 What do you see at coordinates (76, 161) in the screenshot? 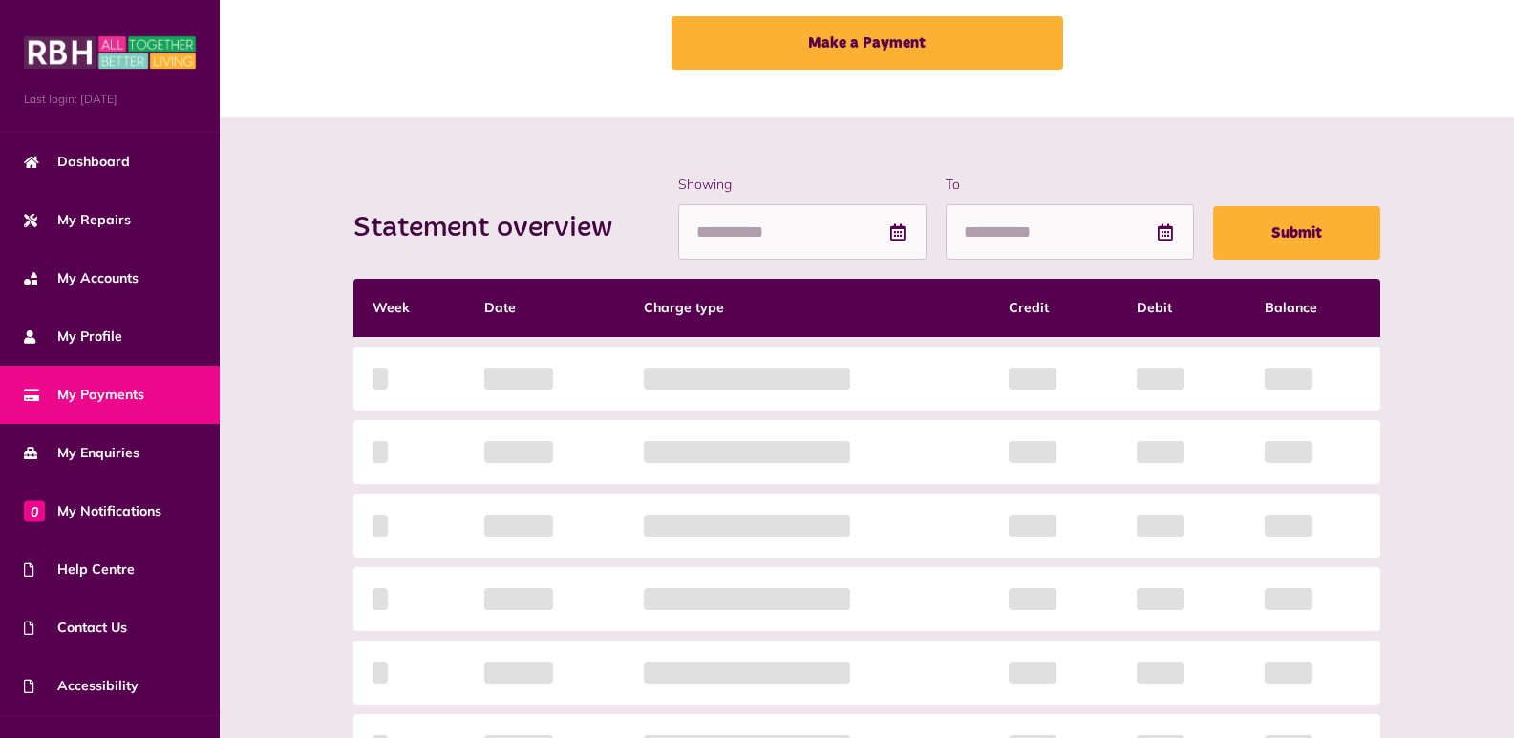
I see `span: Dashboard` at bounding box center [76, 161].